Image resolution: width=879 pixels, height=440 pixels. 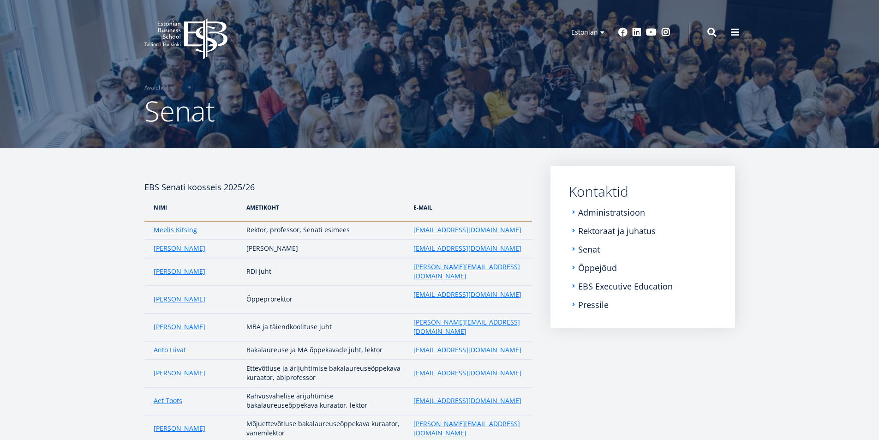 What do you see at coordinates (617, 231) in the screenshot?
I see `a: Rektoraat ja juhatus` at bounding box center [617, 231].